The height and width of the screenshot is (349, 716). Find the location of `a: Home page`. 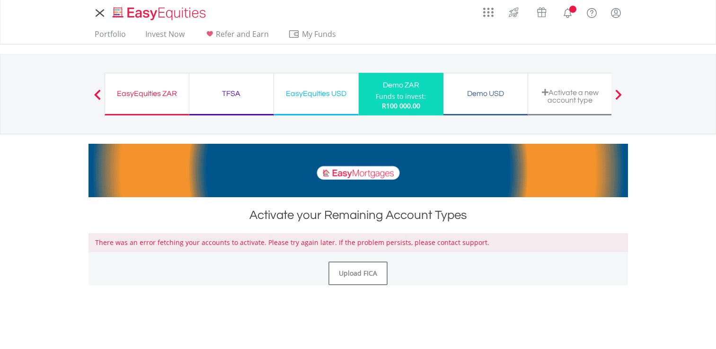

a: Home page is located at coordinates (159, 12).